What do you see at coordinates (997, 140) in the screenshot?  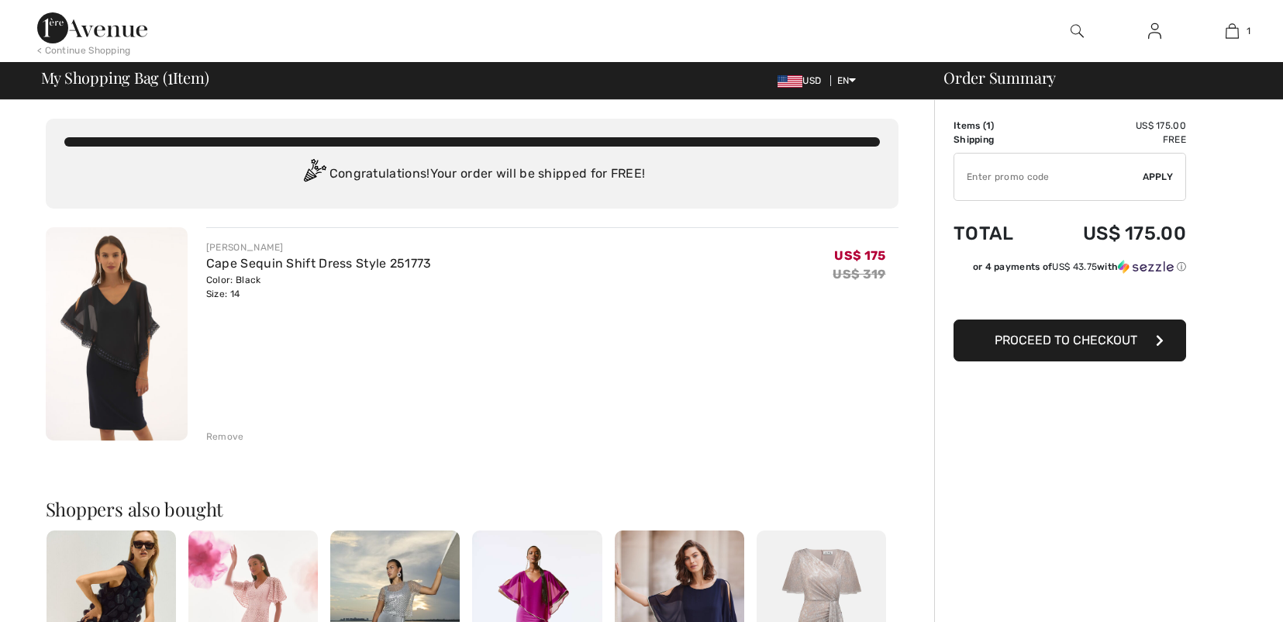 I see `td: Shipping` at bounding box center [997, 140].